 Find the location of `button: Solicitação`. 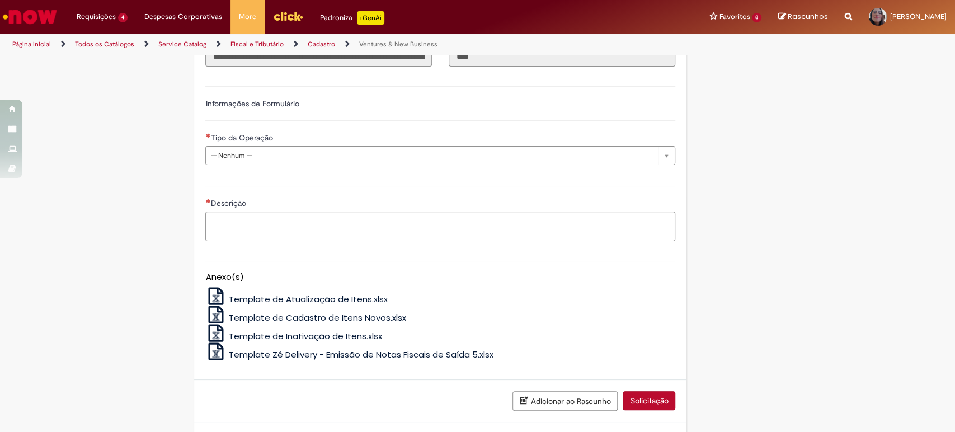

button: Solicitação is located at coordinates (649, 401).